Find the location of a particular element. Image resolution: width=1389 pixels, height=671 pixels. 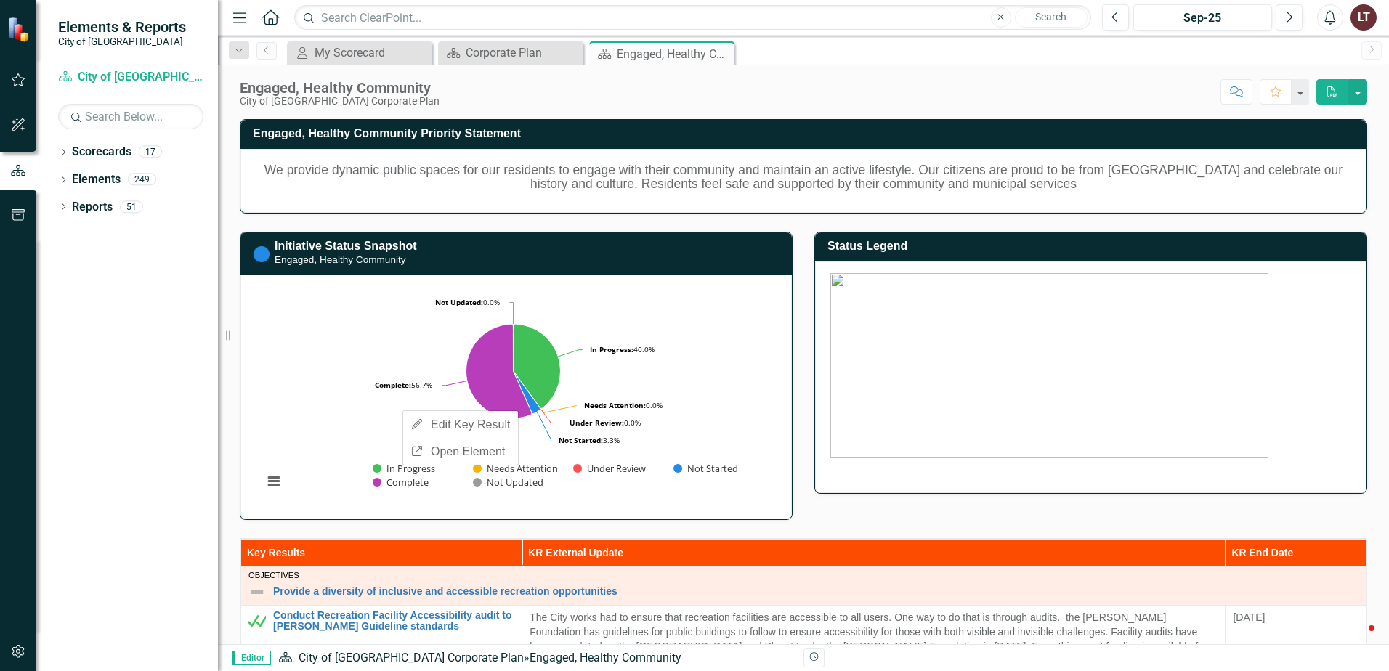

h3: Status Legend is located at coordinates (1094, 246).